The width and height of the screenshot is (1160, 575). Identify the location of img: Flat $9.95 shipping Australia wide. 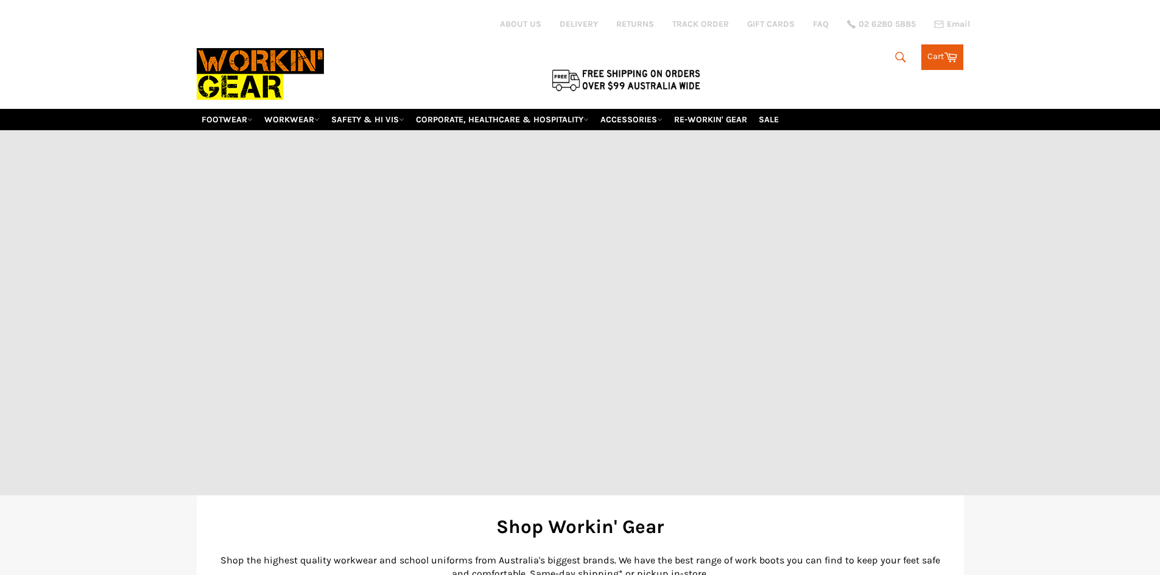
(626, 80).